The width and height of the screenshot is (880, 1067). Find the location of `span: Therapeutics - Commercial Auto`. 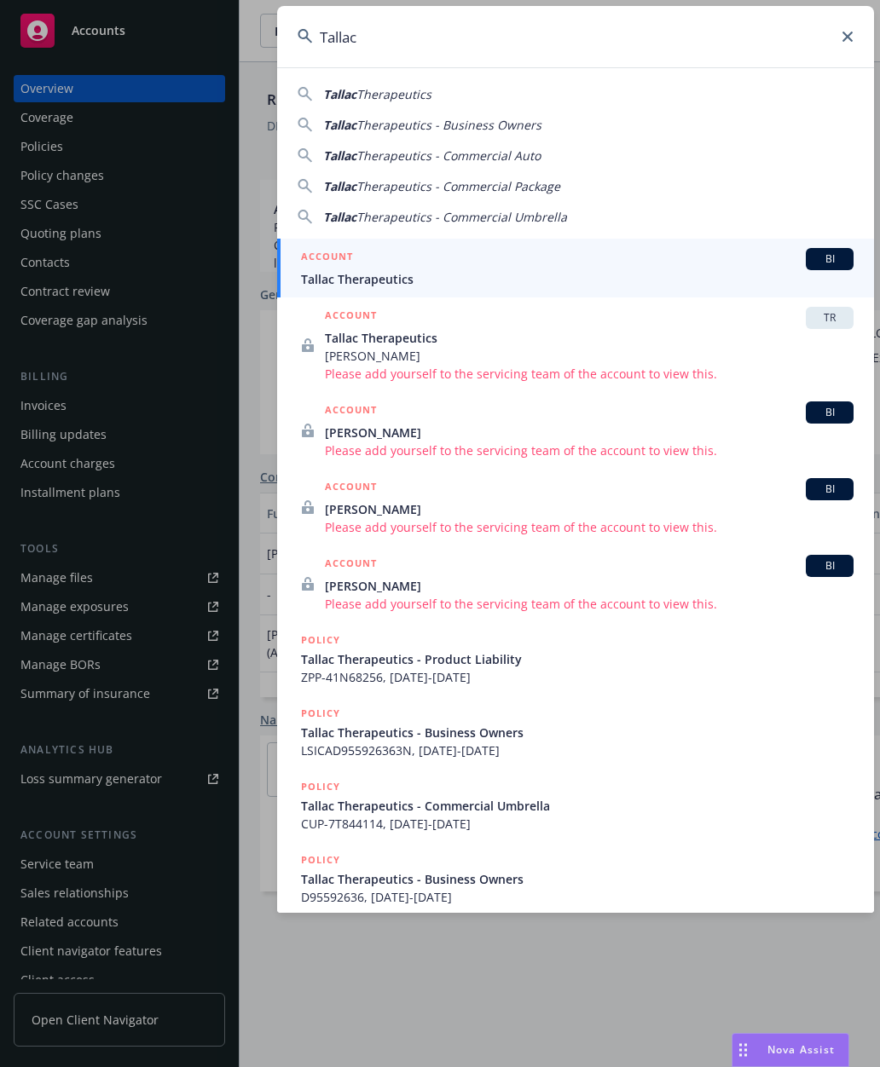

span: Therapeutics - Commercial Auto is located at coordinates (448, 155).